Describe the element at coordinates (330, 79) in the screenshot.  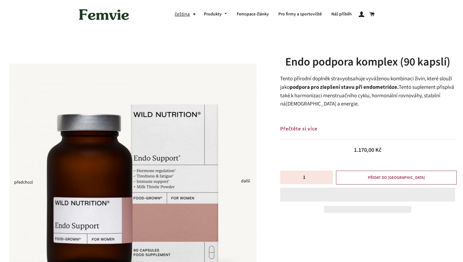
I see `span: oplněk stravy` at that location.